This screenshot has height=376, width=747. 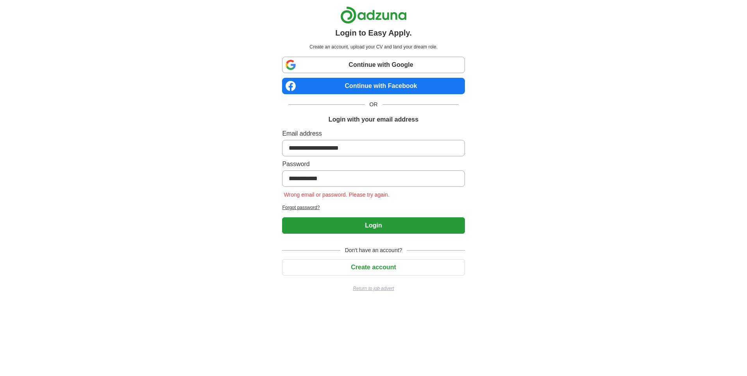 I want to click on a: Forgot password?, so click(x=373, y=207).